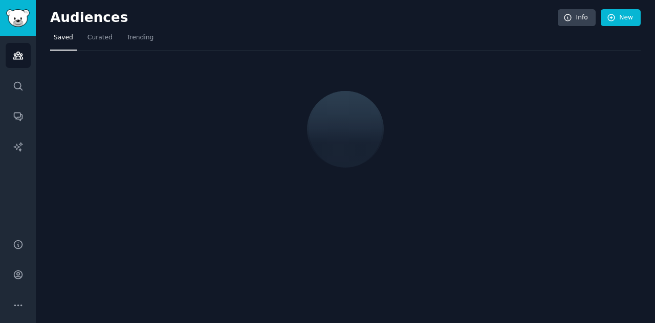  Describe the element at coordinates (100, 38) in the screenshot. I see `span: Curated` at that location.